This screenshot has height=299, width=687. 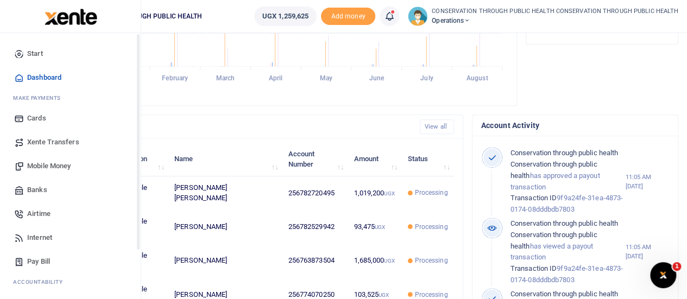 What do you see at coordinates (314, 261) in the screenshot?
I see `td: 256763873504` at bounding box center [314, 261].